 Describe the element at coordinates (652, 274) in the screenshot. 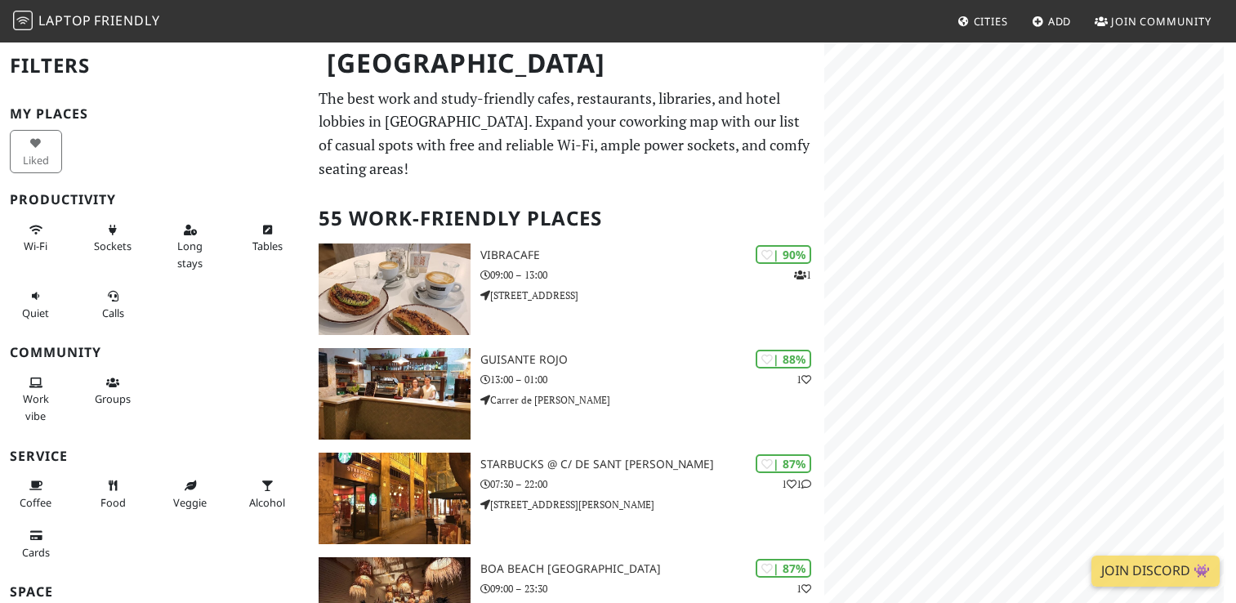

I see `p: 09:00 – 13:00` at that location.